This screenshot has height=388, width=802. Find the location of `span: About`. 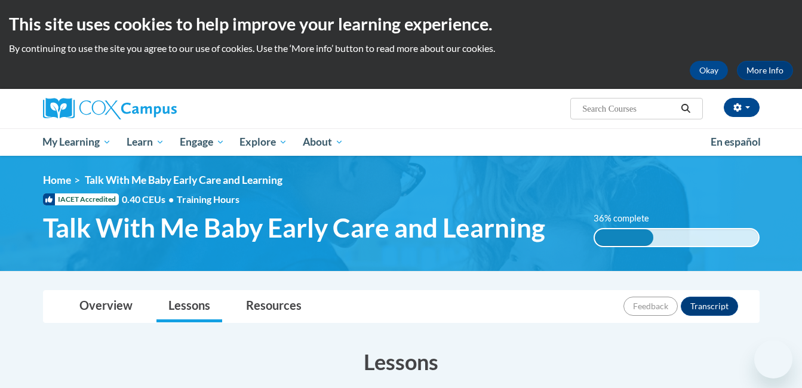

span: About is located at coordinates (323, 142).